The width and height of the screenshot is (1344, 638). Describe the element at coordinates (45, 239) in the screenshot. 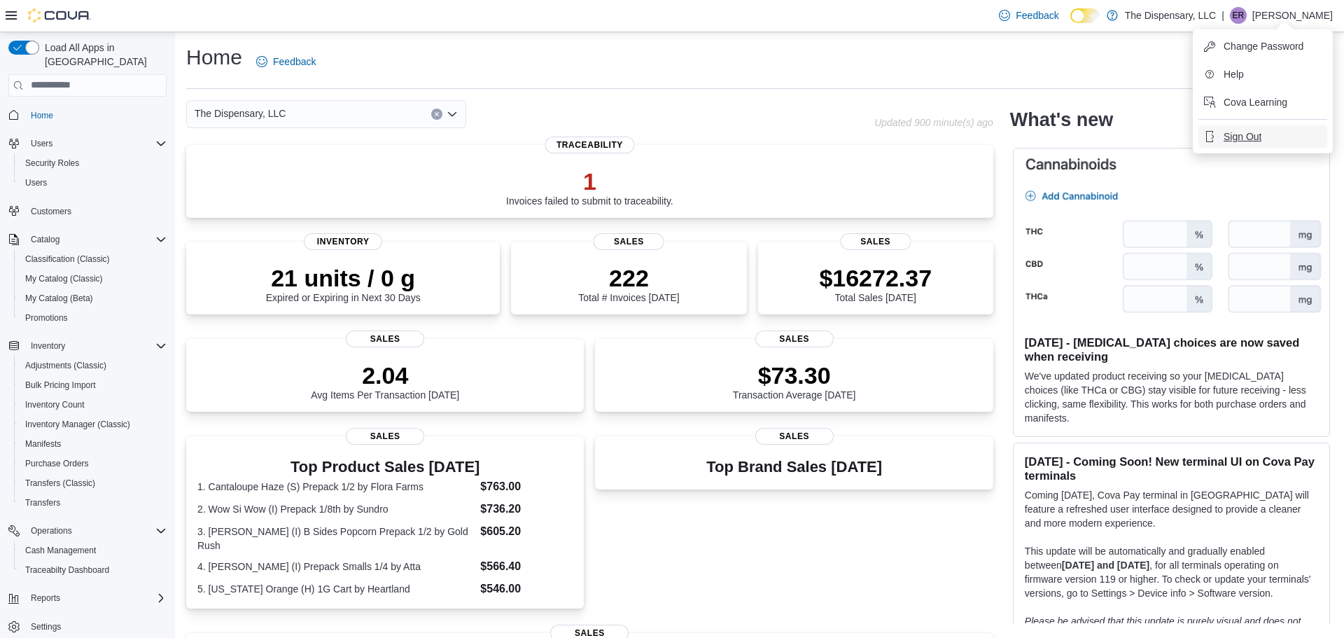

I see `span: Catalog` at that location.